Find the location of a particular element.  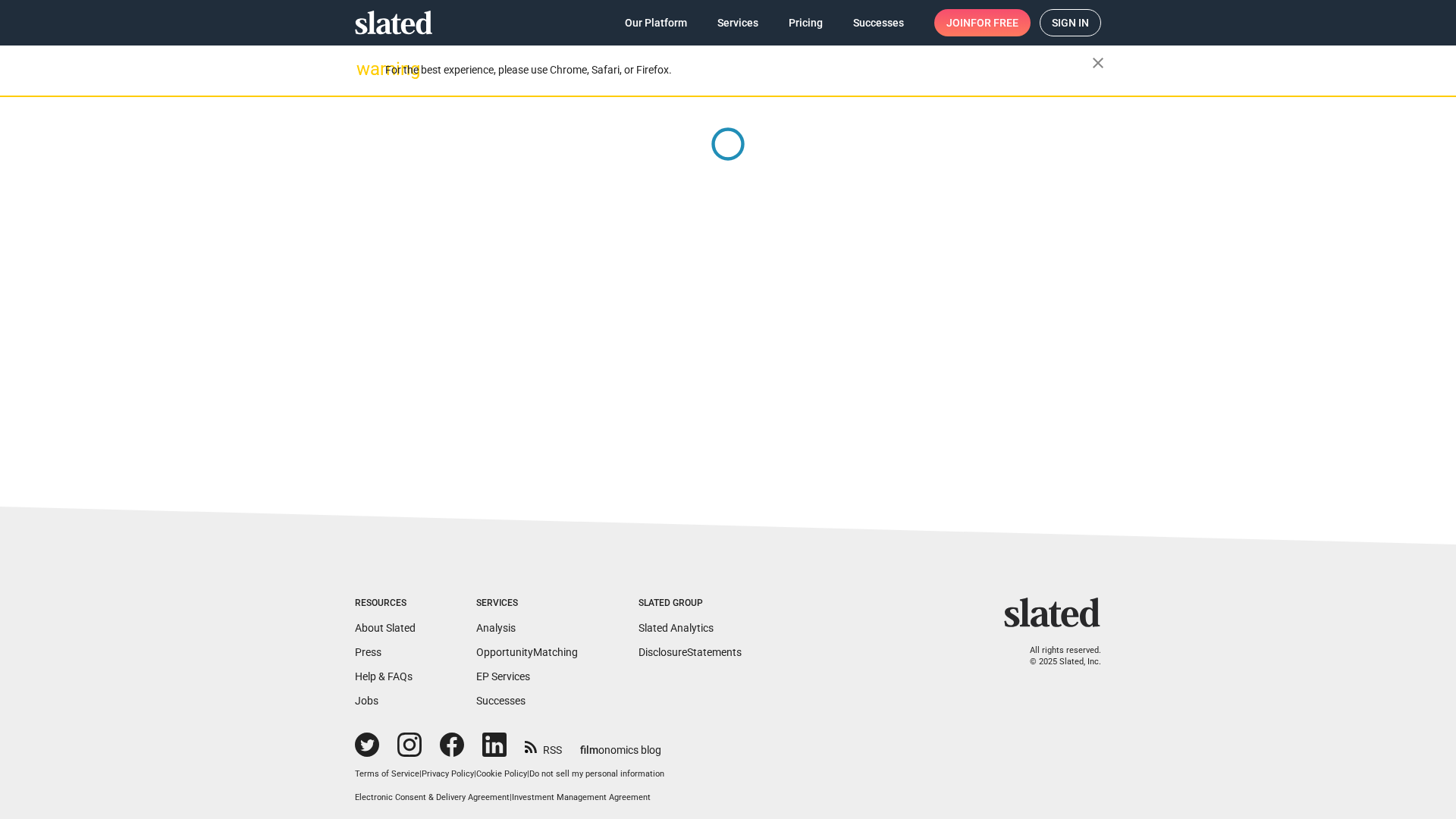

div: Resources is located at coordinates (385, 604).